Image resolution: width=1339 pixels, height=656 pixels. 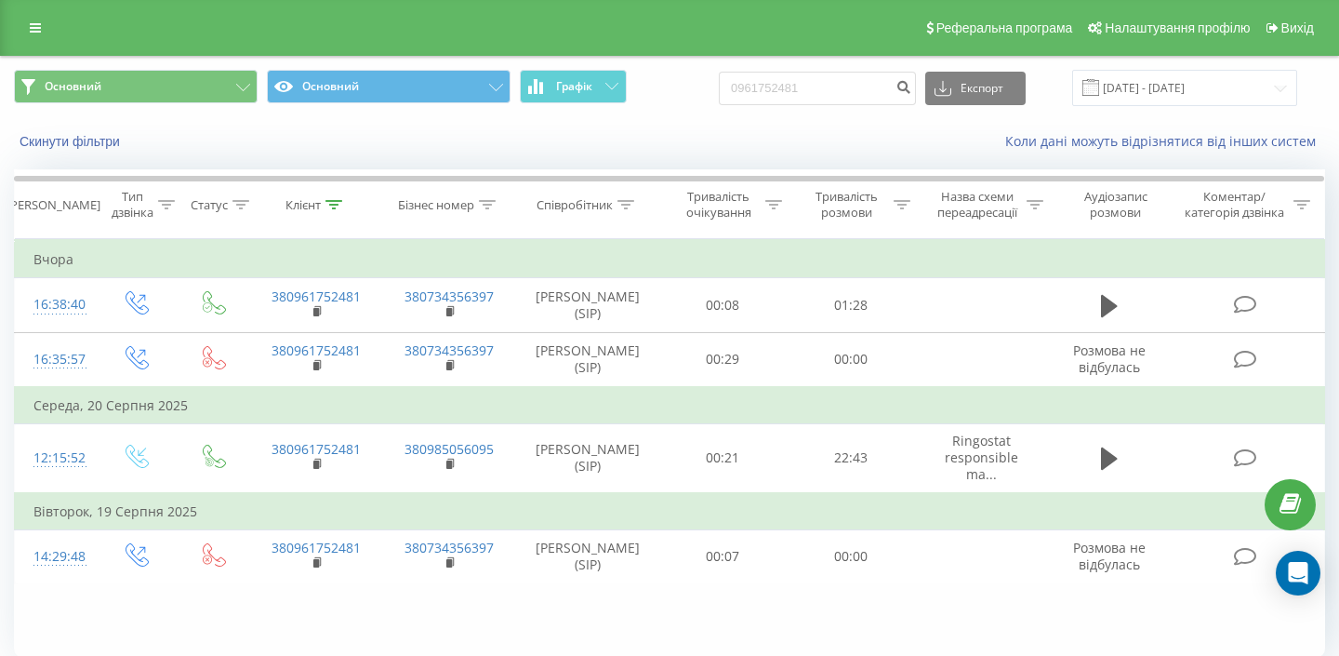 What do you see at coordinates (449, 448) in the screenshot?
I see `a: 380985056095` at bounding box center [449, 448].